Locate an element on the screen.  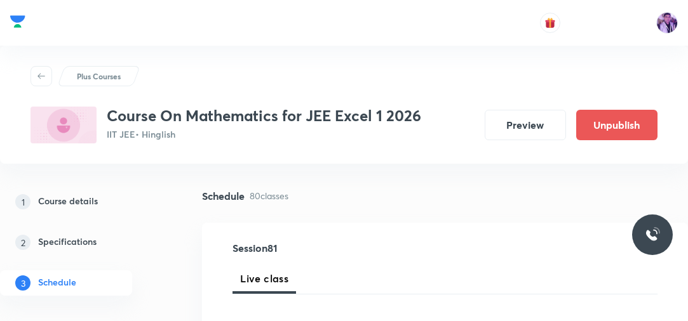
h5: Schedule is located at coordinates (57, 283).